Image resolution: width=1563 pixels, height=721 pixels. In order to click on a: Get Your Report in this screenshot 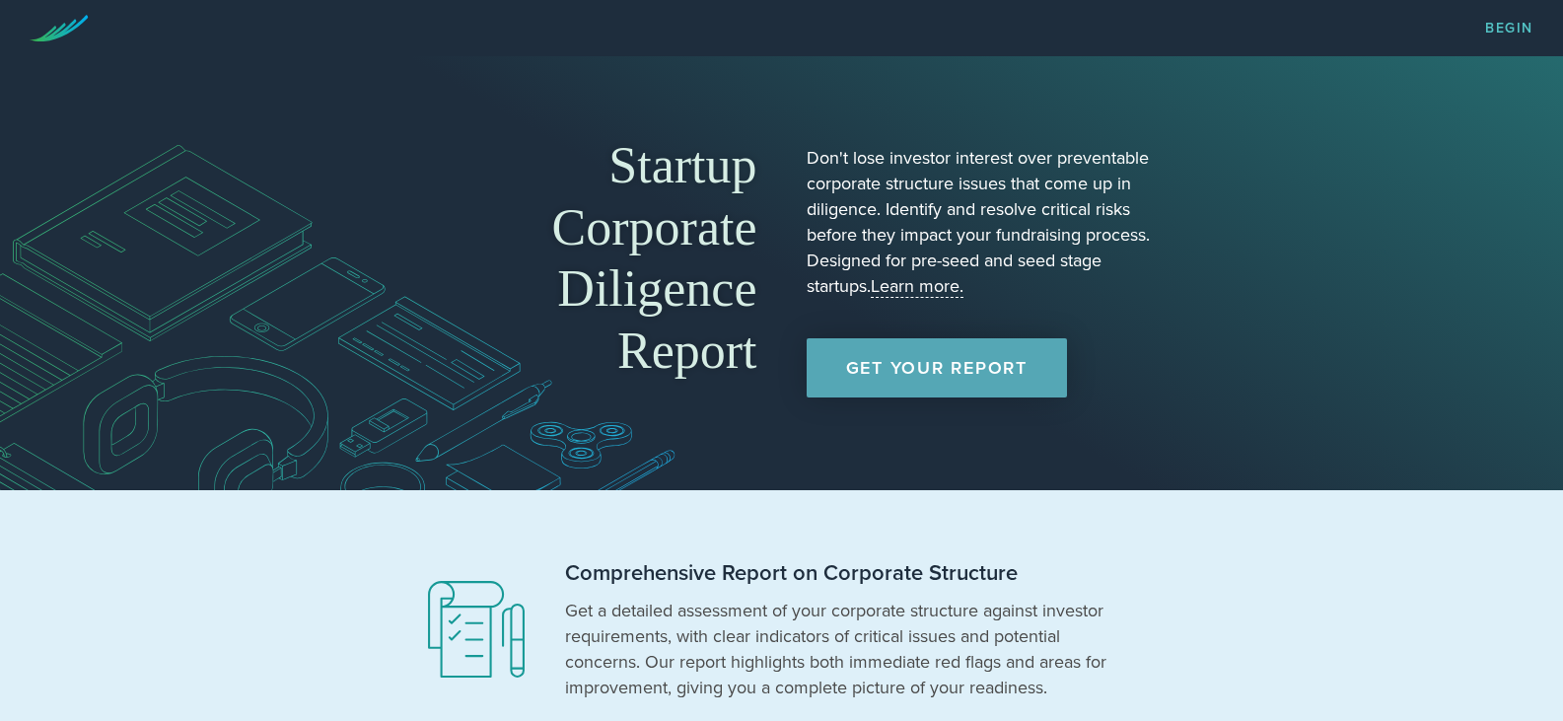, I will do `click(937, 368)`.